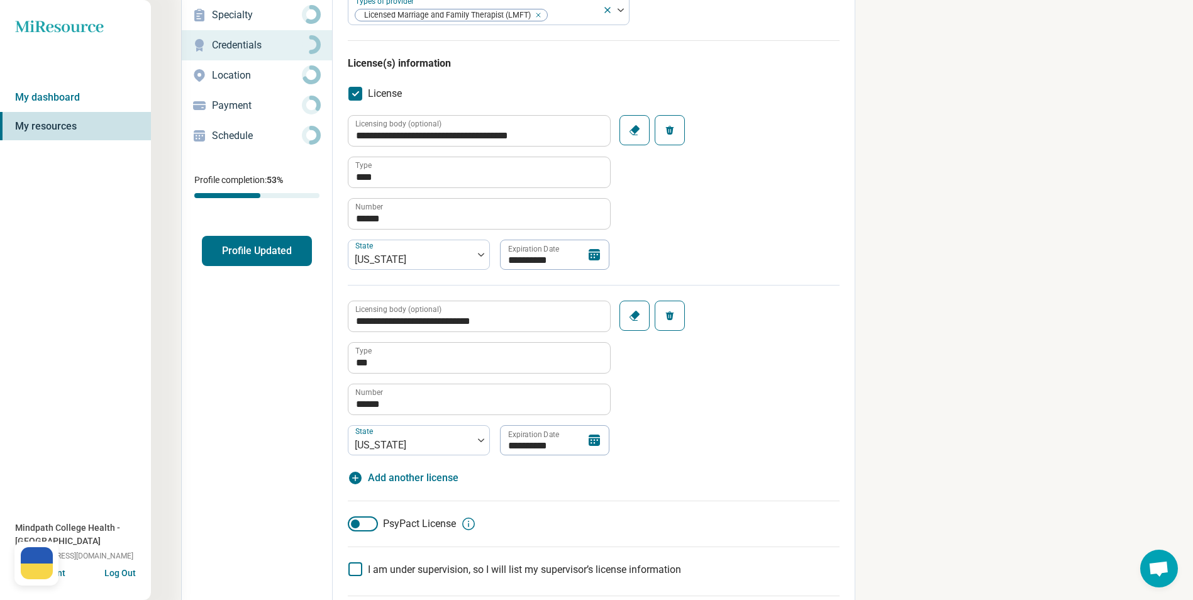 This screenshot has height=600, width=1193. I want to click on p: Payment, so click(256, 106).